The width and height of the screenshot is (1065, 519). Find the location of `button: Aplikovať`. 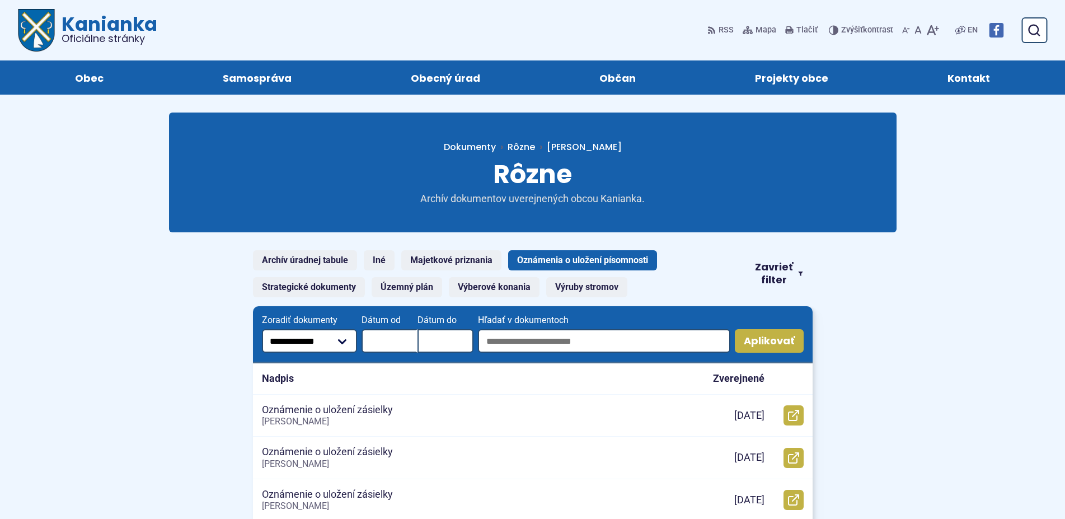

button: Aplikovať is located at coordinates (769, 341).